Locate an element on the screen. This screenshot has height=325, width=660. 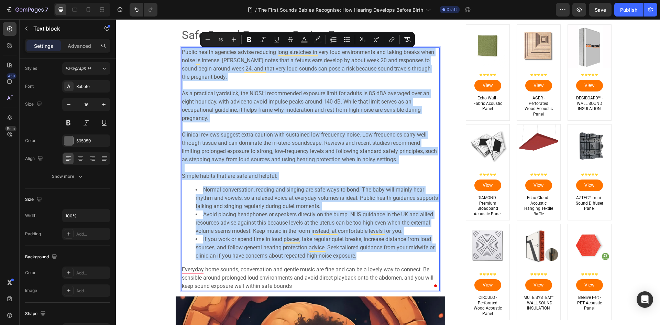
div: Undo/Redo is located at coordinates (143, 10).